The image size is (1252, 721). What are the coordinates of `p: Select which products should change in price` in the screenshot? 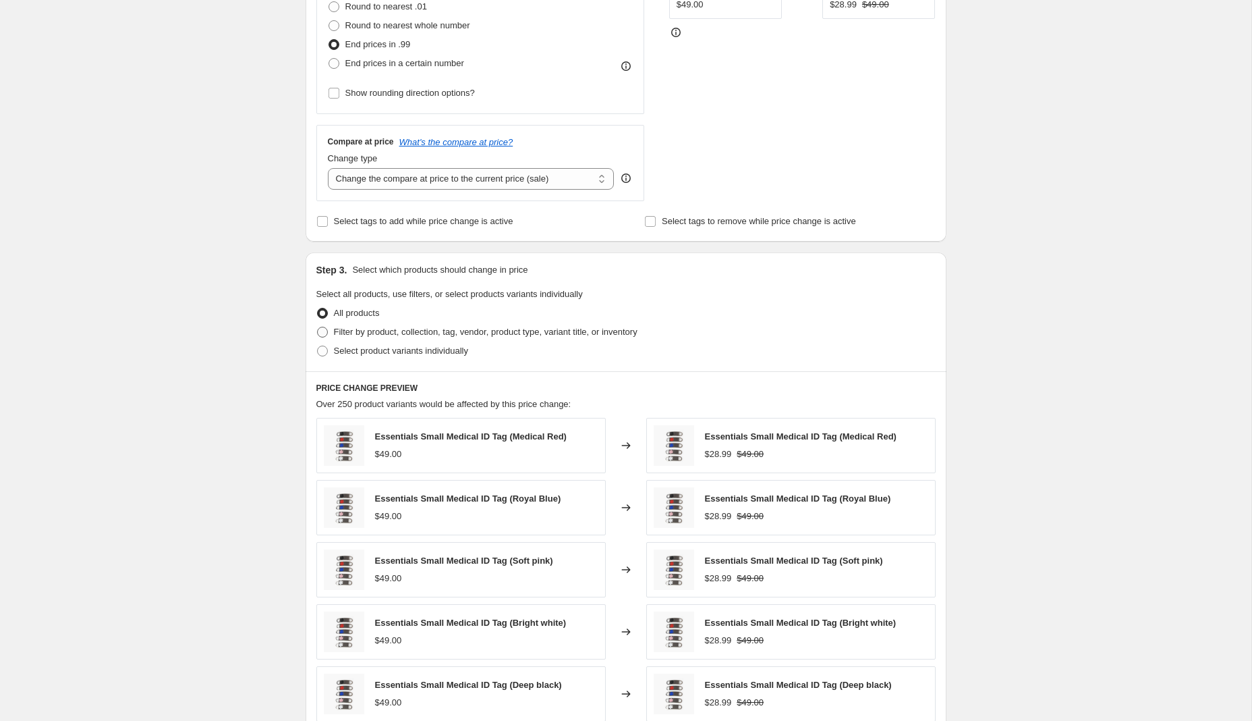 It's located at (440, 270).